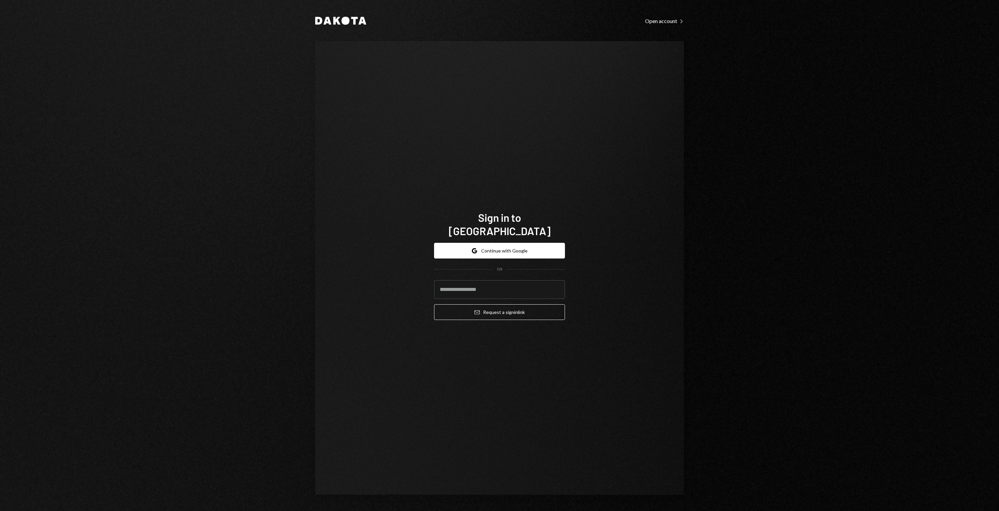  I want to click on button: Continue with Google, so click(500, 250).